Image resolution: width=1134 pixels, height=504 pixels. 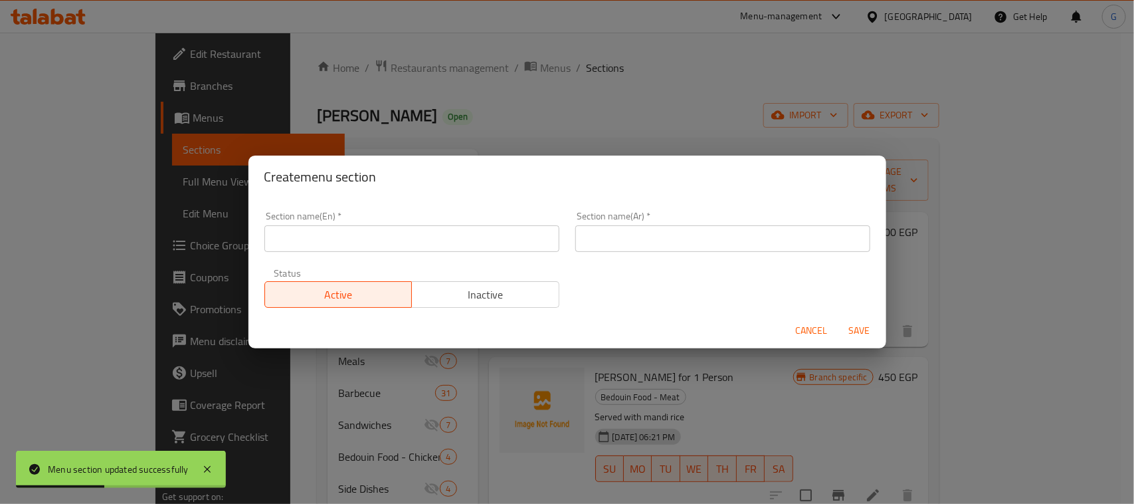 I want to click on button: Active, so click(x=338, y=294).